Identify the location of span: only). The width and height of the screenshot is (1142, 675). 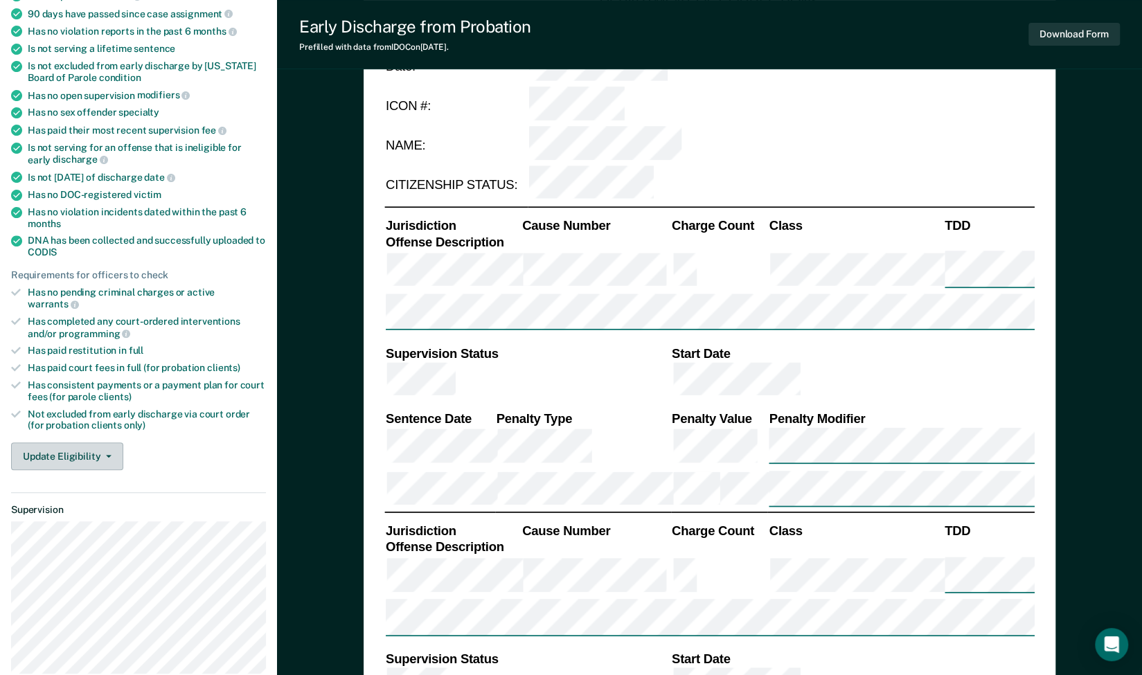
(134, 425).